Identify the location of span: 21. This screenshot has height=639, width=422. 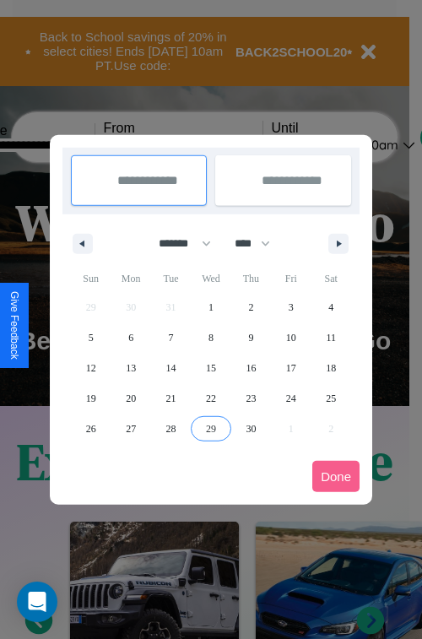
(171, 398).